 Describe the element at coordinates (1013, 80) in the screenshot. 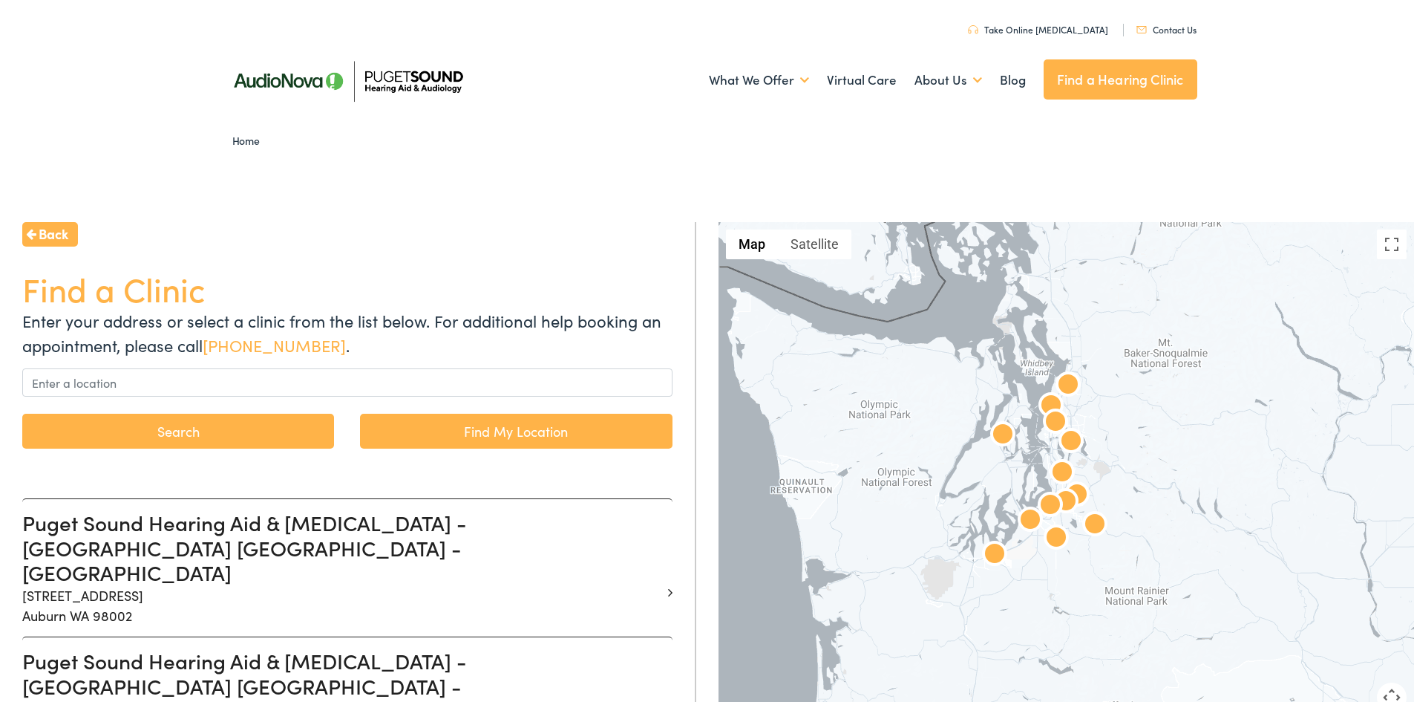

I see `a: Blog` at that location.